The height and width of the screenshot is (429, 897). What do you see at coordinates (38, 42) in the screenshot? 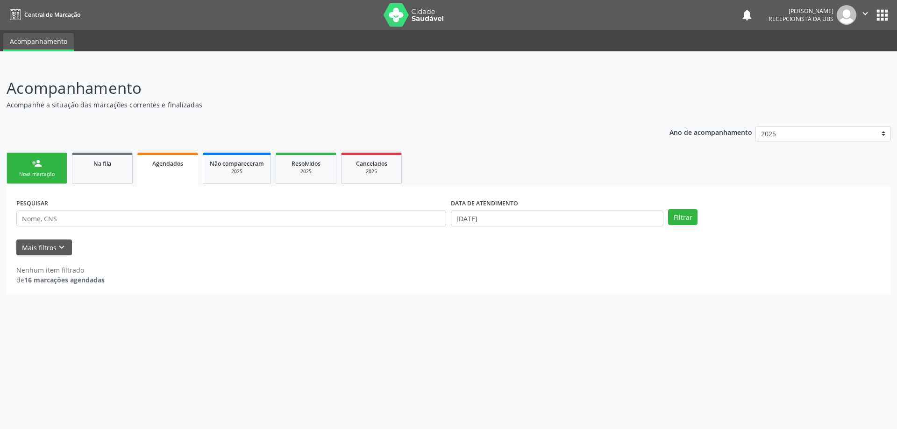
I see `a: Acompanhamento` at bounding box center [38, 42].